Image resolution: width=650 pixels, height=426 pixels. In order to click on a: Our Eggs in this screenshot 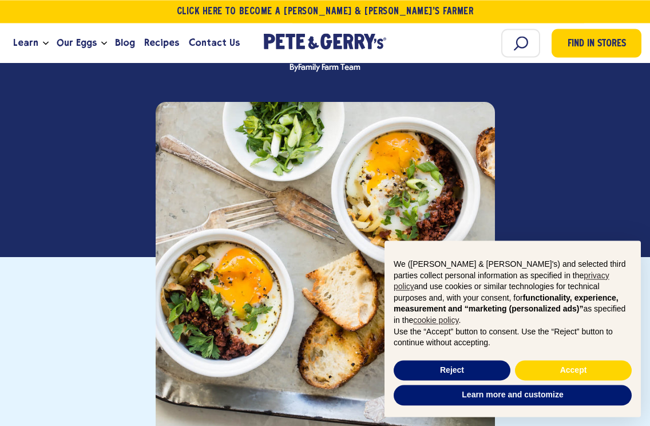, I will do `click(77, 43)`.